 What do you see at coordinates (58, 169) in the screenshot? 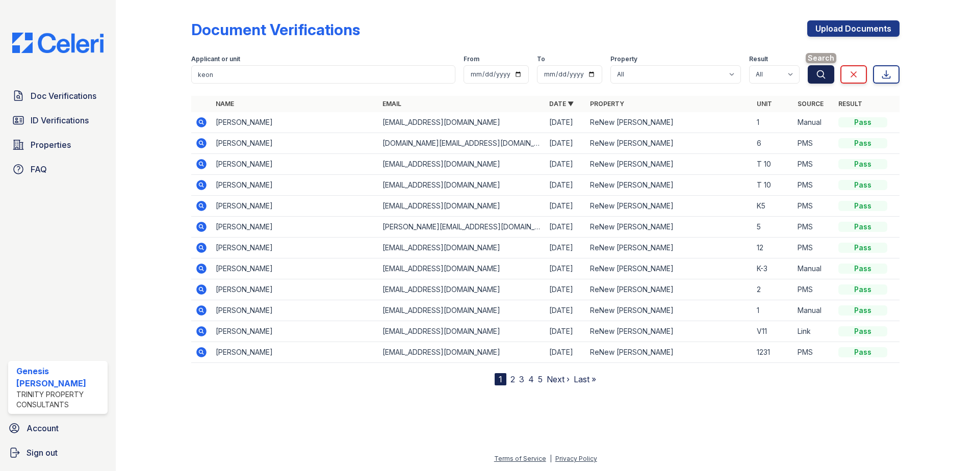
I see `a: FAQ` at bounding box center [58, 169].